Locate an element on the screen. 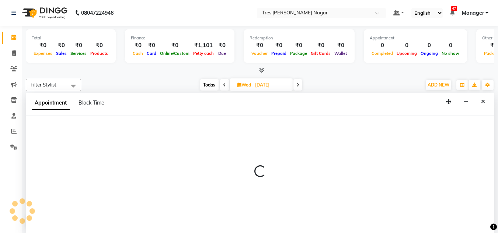 The height and width of the screenshot is (233, 498). span: Block Time is located at coordinates (91, 103).